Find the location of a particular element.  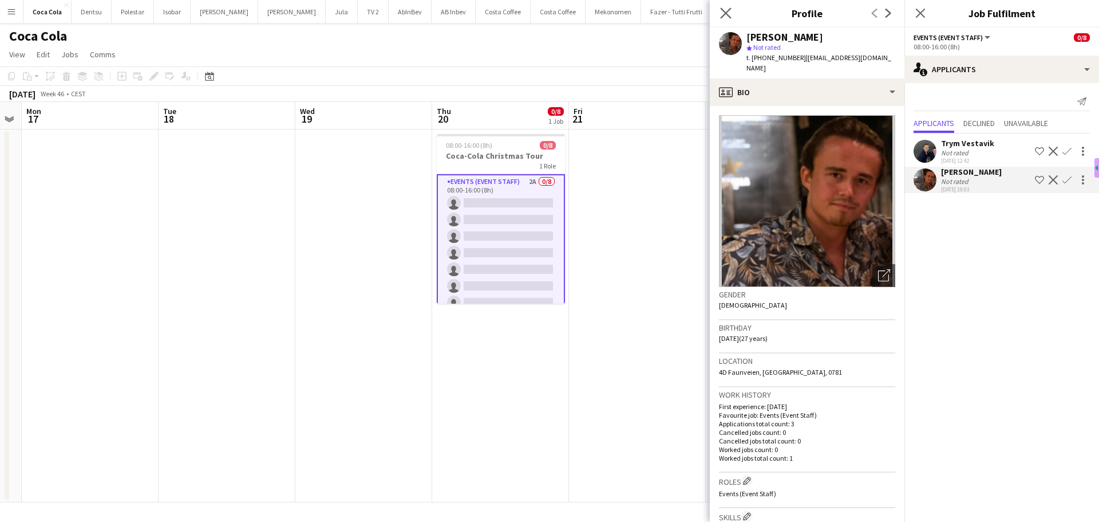

a: Edit is located at coordinates (43, 54).